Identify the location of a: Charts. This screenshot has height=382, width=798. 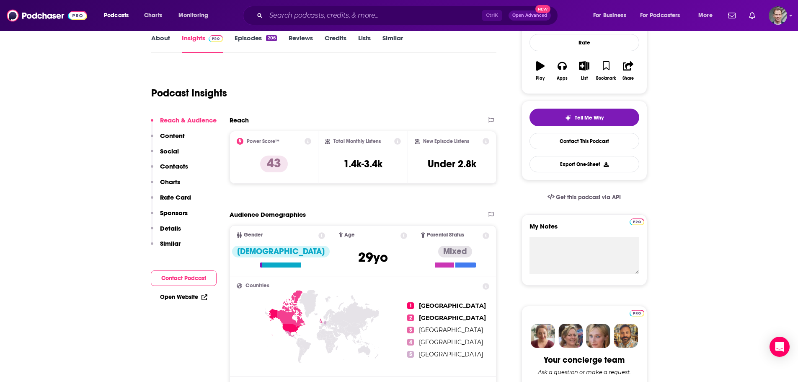
(153, 16).